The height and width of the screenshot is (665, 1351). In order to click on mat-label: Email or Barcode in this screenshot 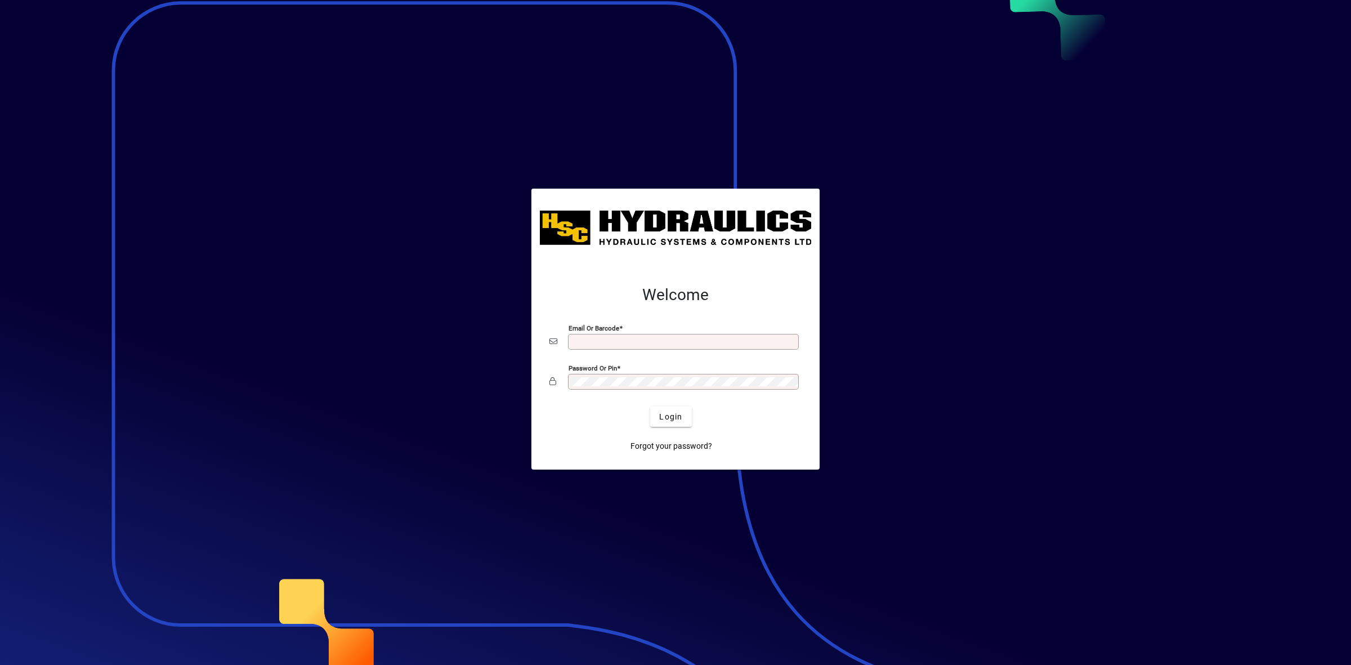, I will do `click(594, 328)`.